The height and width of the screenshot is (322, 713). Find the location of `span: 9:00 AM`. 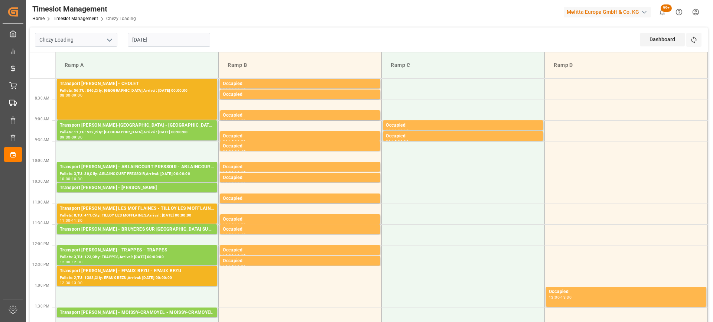

span: 9:00 AM is located at coordinates (42, 119).